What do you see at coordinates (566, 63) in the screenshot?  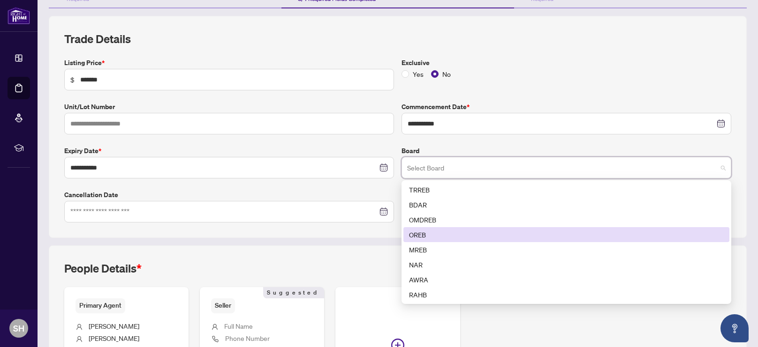 I see `label: Exclusive` at bounding box center [566, 63].